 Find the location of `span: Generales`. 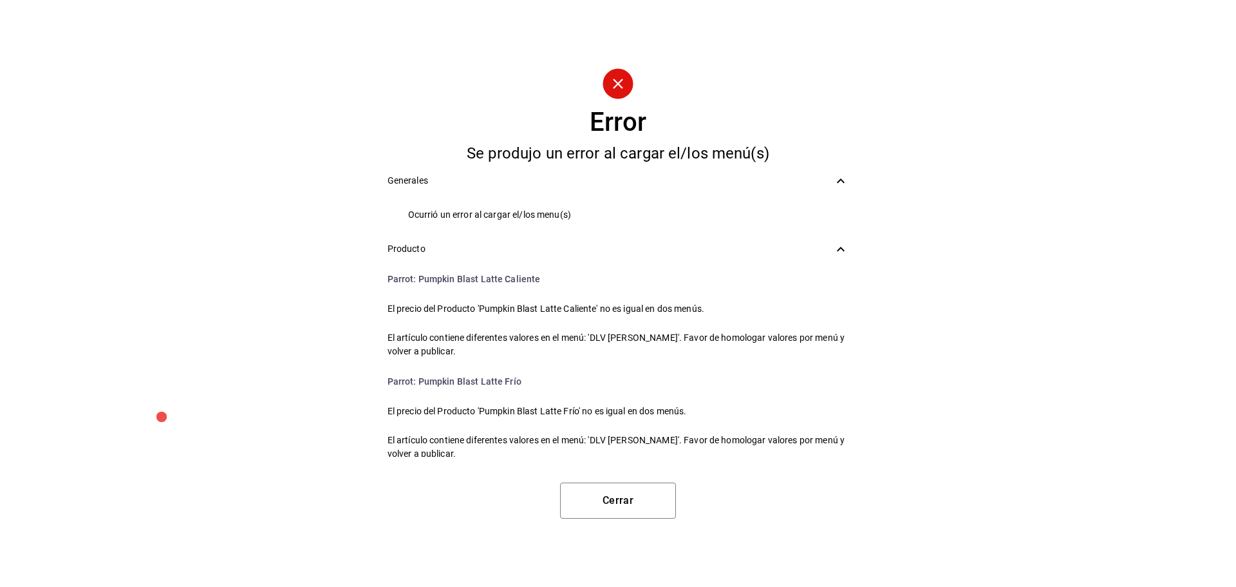

span: Generales is located at coordinates (610, 180).